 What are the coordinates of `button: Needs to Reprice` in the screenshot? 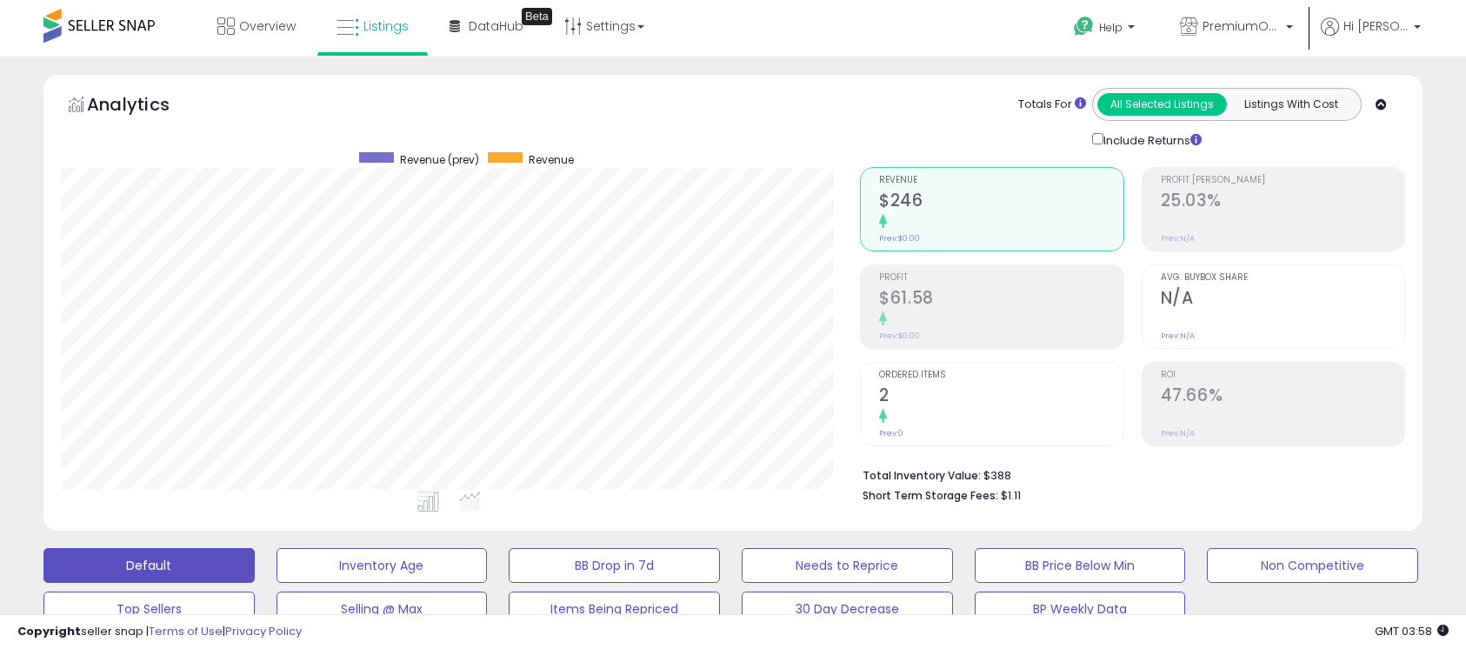 It's located at (847, 565).